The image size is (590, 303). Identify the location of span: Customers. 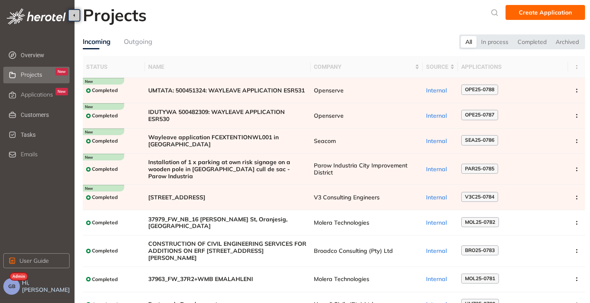
(44, 115).